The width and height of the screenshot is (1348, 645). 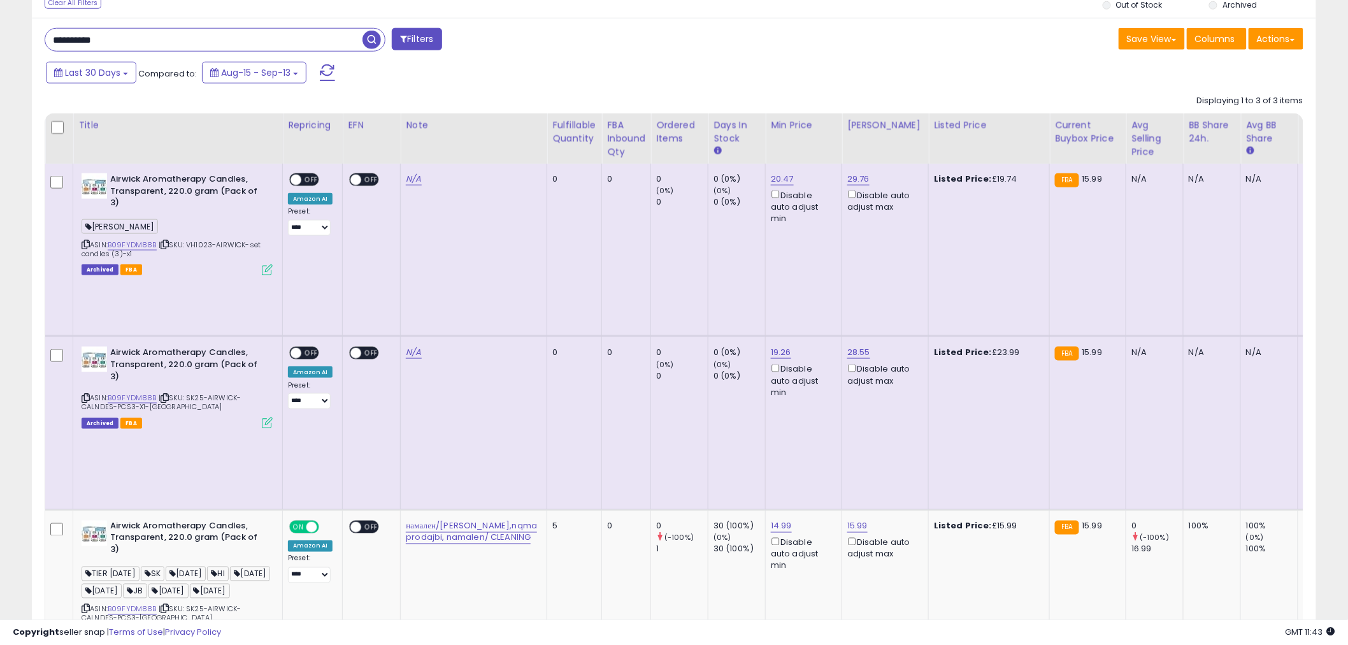 I want to click on div: Avg BB Share, so click(x=1269, y=132).